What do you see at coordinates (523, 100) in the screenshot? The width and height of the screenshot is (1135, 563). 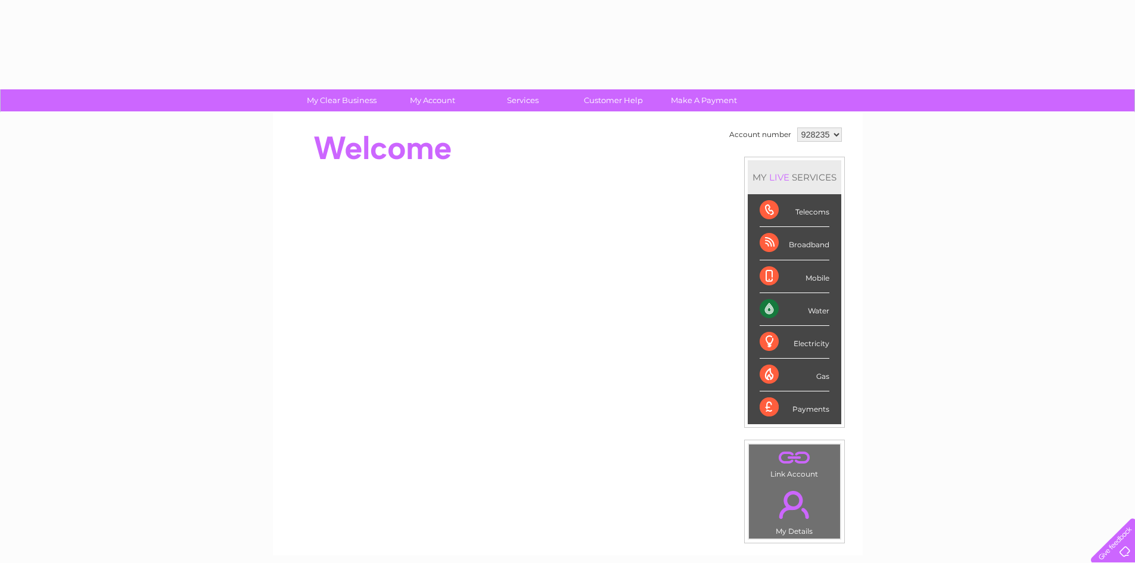 I see `a: Services` at bounding box center [523, 100].